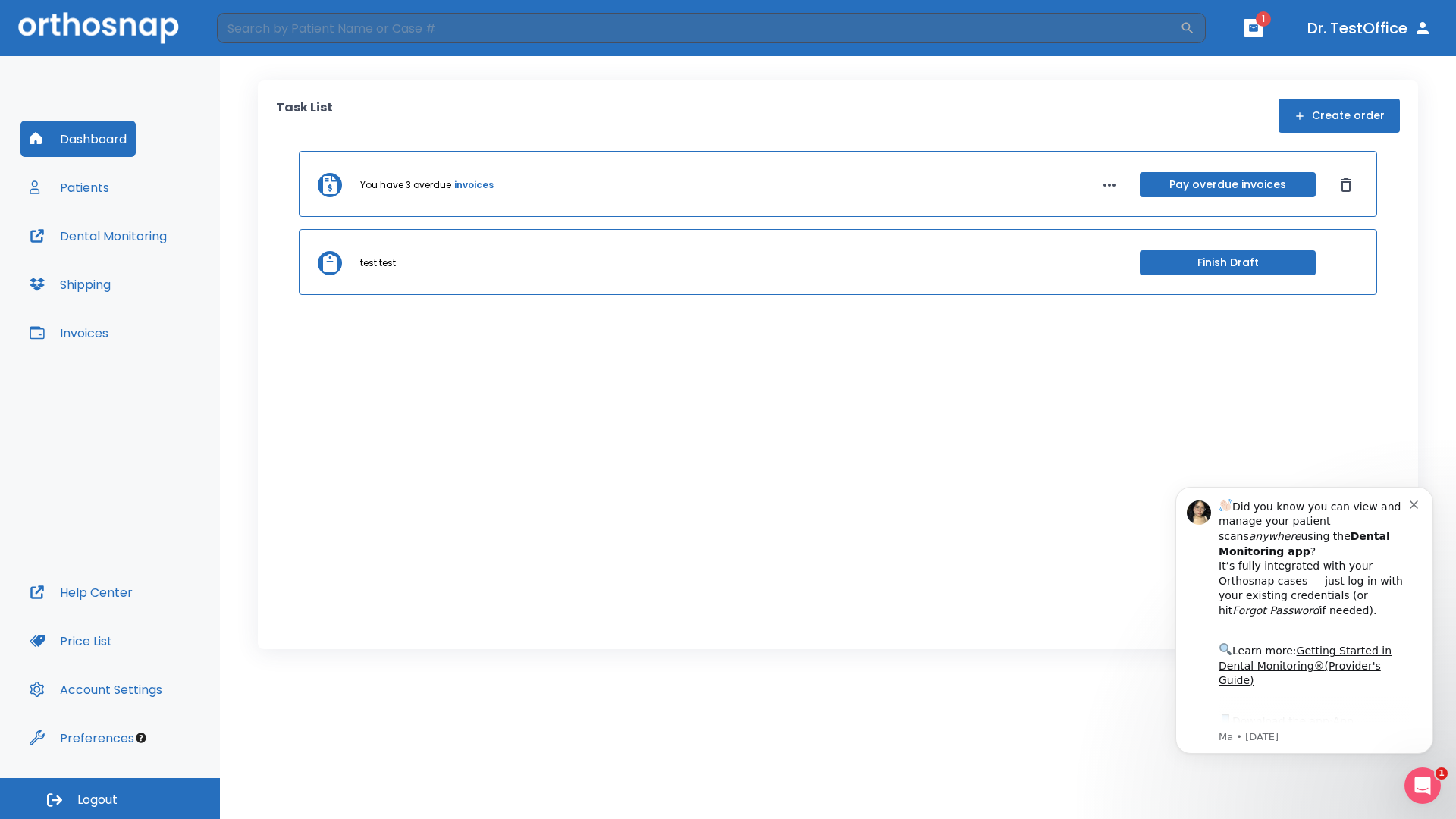  What do you see at coordinates (152, 191) in the screenshot?
I see `a: Getting Started in Dental Monitoring` at bounding box center [152, 191].